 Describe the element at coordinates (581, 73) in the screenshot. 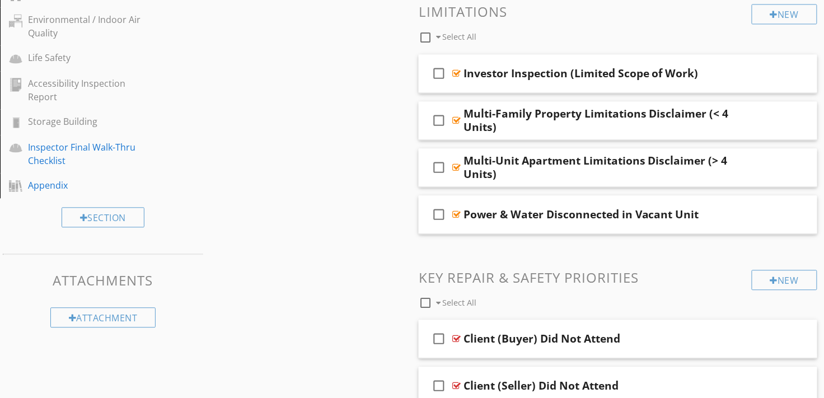

I see `div: Investor Inspection (Limited Scope of Work)` at that location.